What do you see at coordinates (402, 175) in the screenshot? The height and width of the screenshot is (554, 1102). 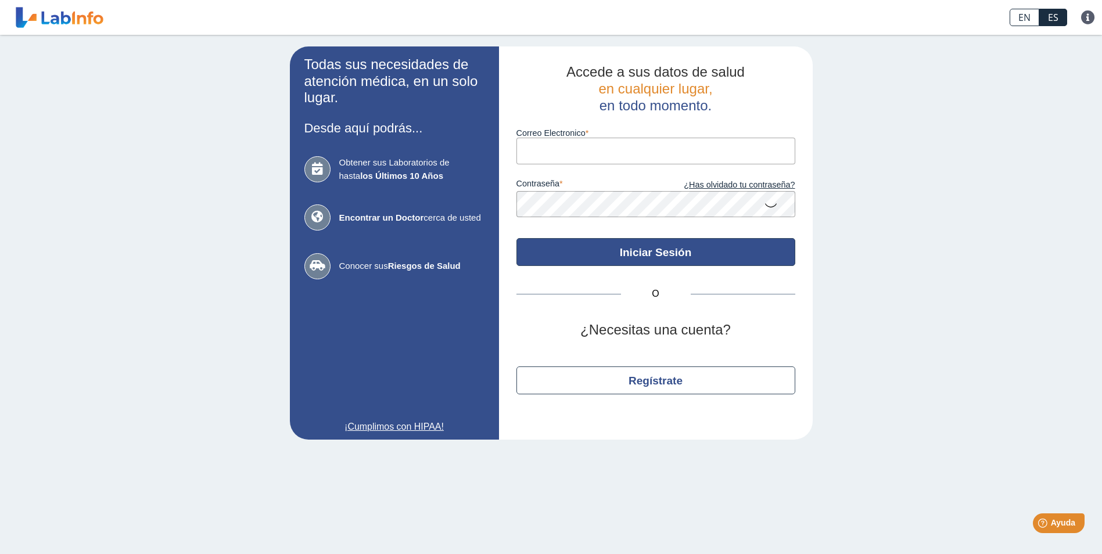 I see `b: los Últimos 10 Años` at bounding box center [402, 175].